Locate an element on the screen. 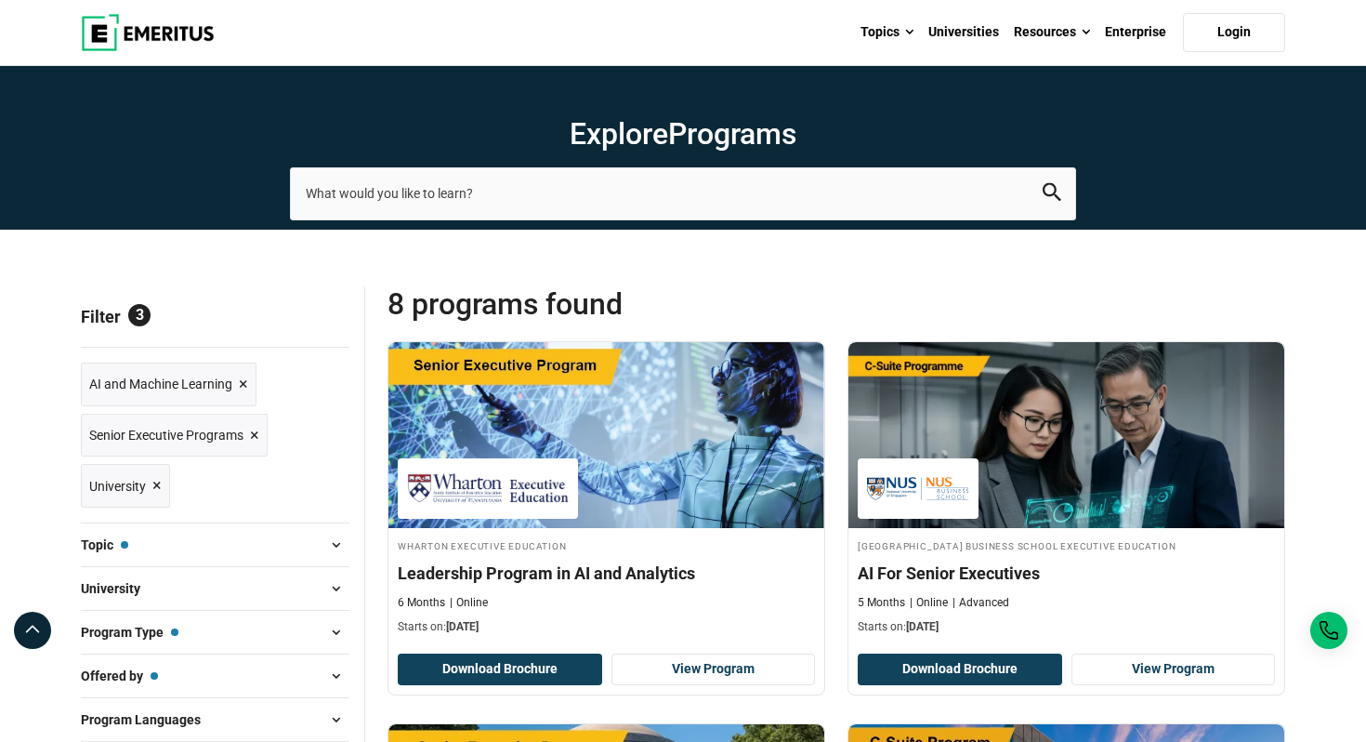 The height and width of the screenshot is (742, 1366). span: 3 is located at coordinates (139, 315).